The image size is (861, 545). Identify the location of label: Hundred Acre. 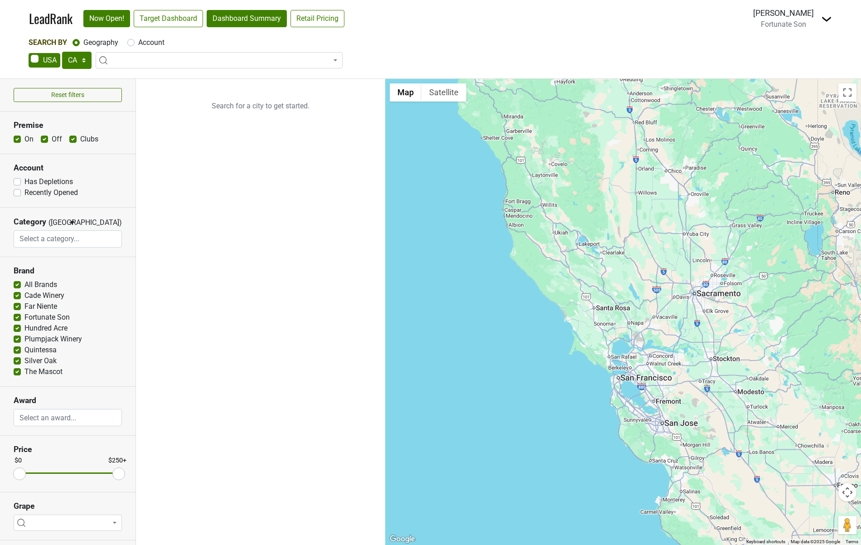
(46, 328).